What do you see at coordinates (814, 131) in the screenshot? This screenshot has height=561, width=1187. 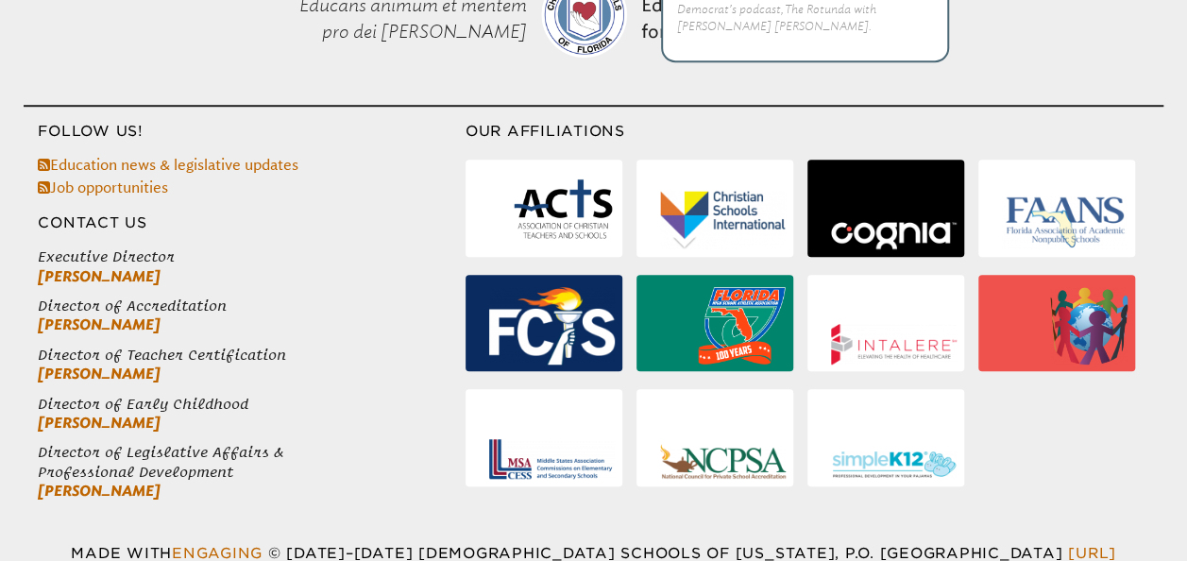 I see `h3: Our Affiliations` at bounding box center [814, 131].